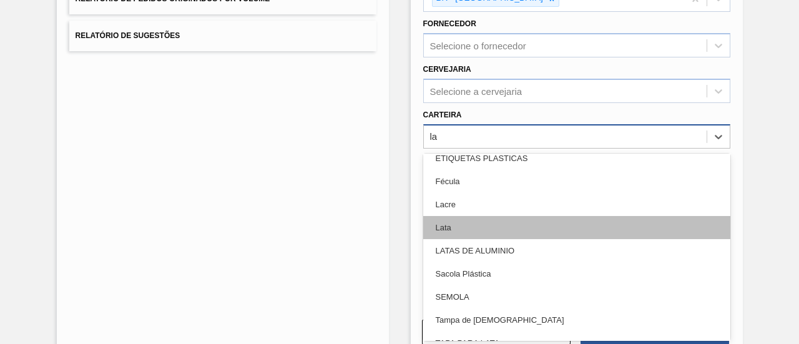 This screenshot has height=344, width=799. I want to click on div: SEMOLA, so click(577, 297).